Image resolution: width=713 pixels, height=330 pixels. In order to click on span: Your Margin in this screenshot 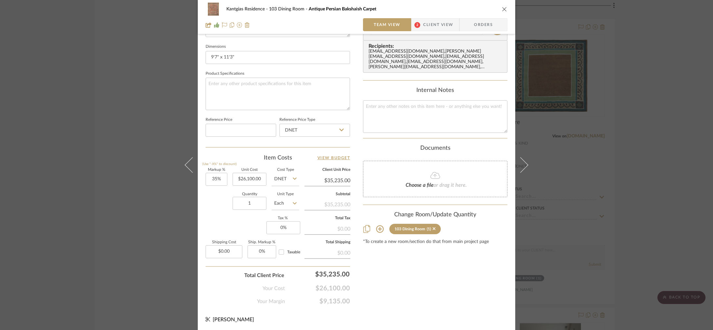, I will do `click(271, 302)`.